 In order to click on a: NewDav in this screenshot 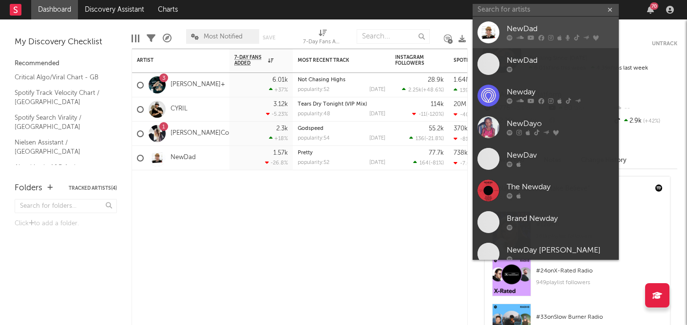, I will do `click(546, 159)`.